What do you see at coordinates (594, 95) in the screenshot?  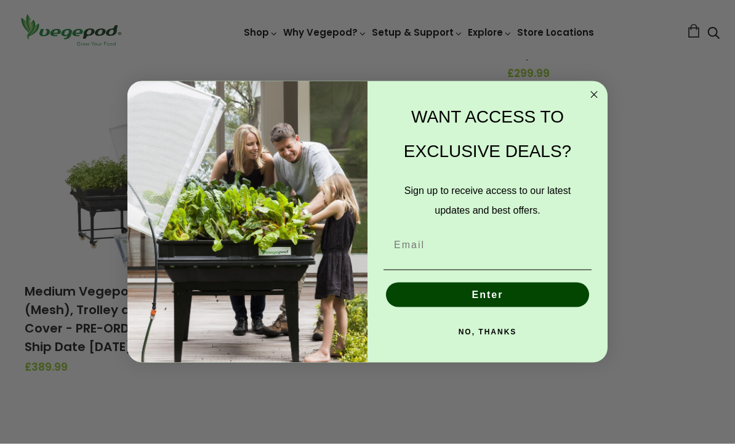 I see `button: Close dialog` at bounding box center [594, 95].